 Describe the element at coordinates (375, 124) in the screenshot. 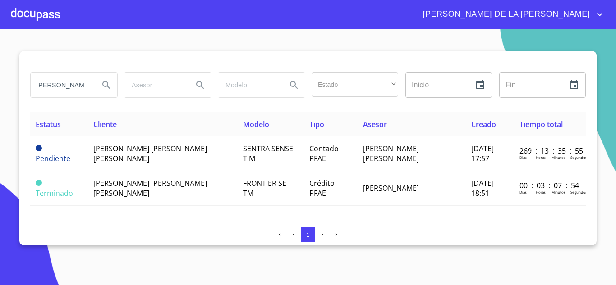

I see `span: Asesor` at that location.